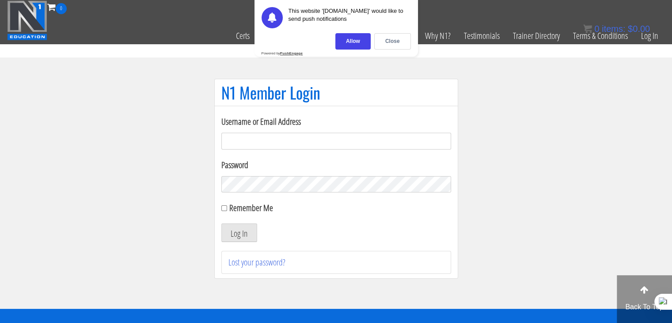 This screenshot has width=672, height=323. What do you see at coordinates (257, 262) in the screenshot?
I see `a: Lost your password?` at bounding box center [257, 262].